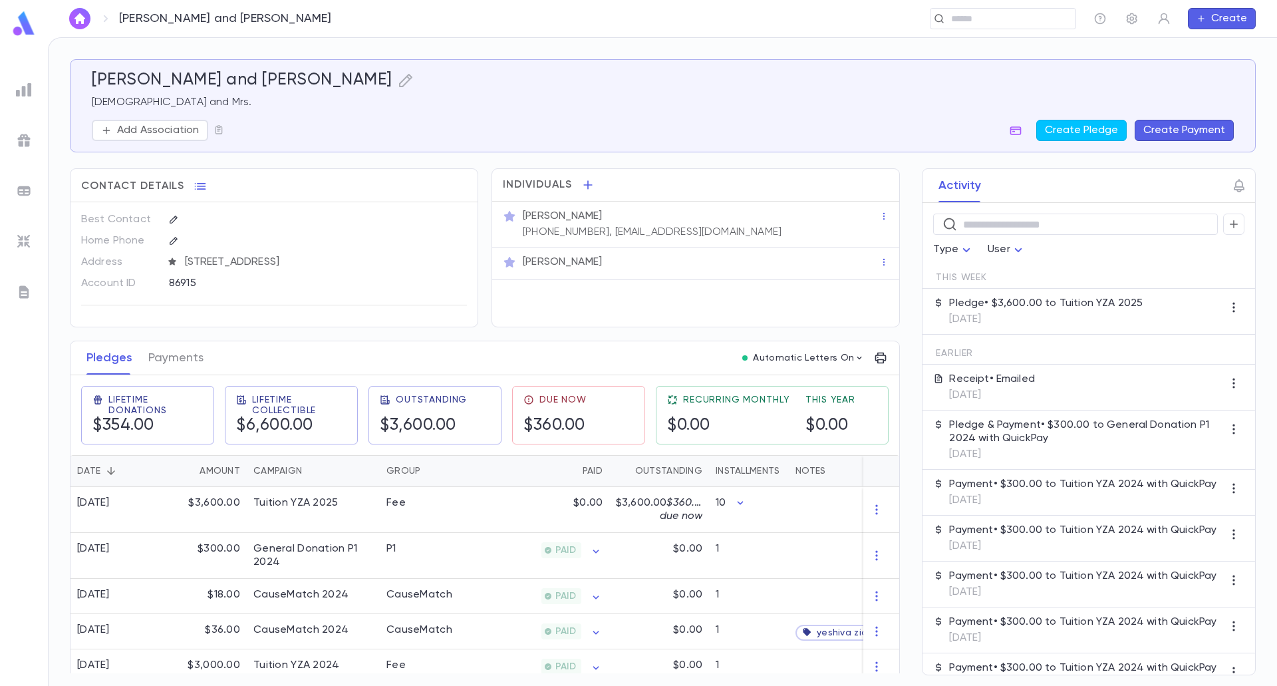 Image resolution: width=1277 pixels, height=686 pixels. What do you see at coordinates (1086, 432) in the screenshot?
I see `p: Pledge & Payment • $300.00 to General Donation P1 2024 with QuickPay` at bounding box center [1086, 432].